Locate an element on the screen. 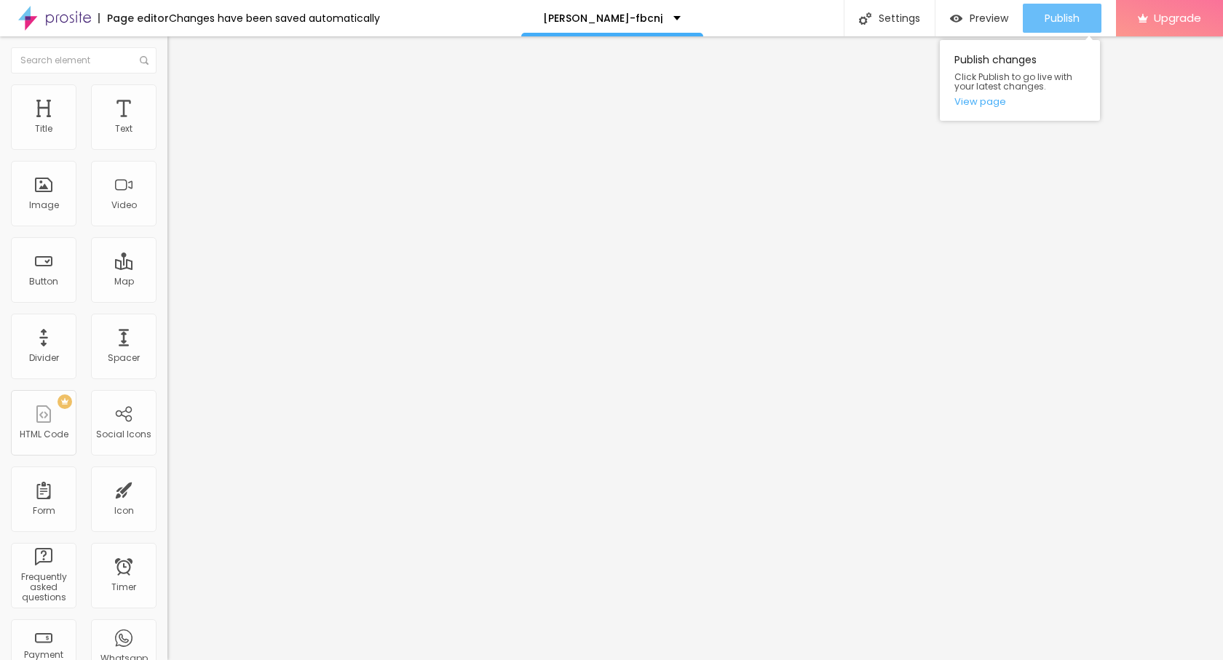  span: Publish is located at coordinates (1062, 18).